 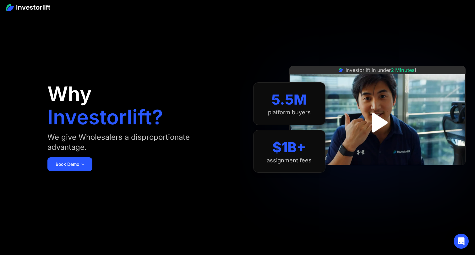 I want to click on h1: Investorlift?, so click(x=105, y=117).